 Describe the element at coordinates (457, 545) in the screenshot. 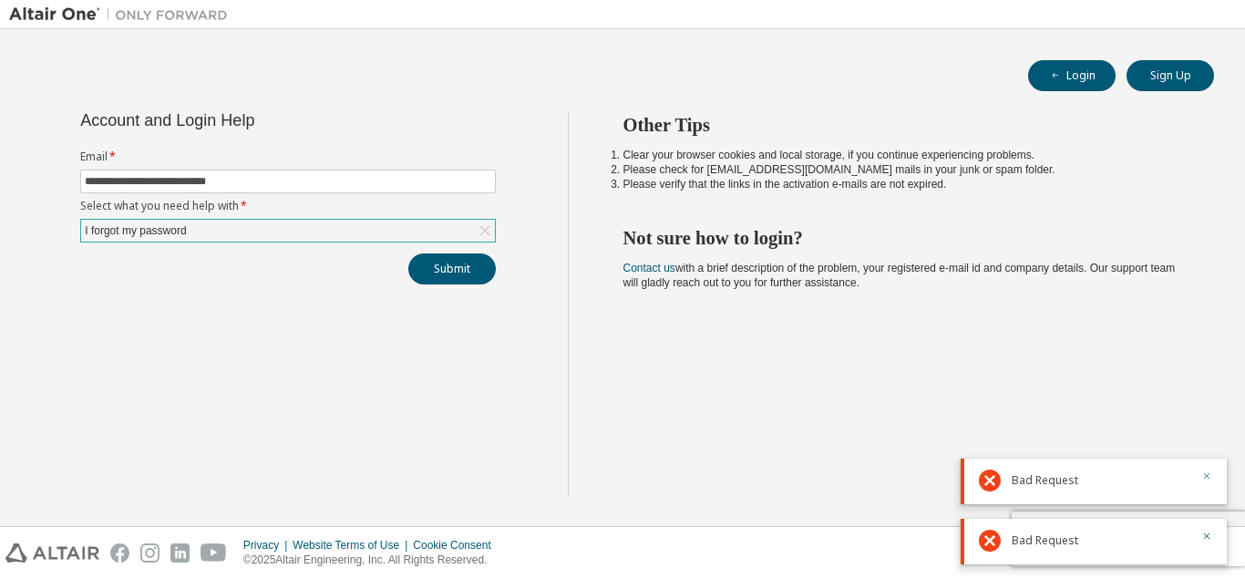

I see `div: Cookie Consent` at that location.